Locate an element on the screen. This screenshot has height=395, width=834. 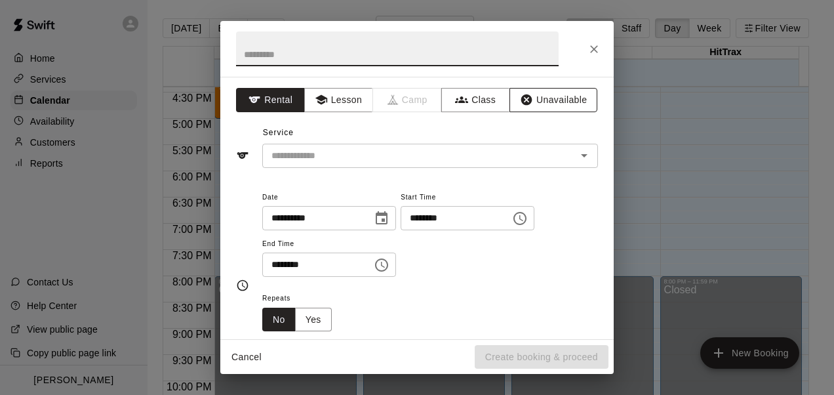
button: Rental is located at coordinates (270, 100).